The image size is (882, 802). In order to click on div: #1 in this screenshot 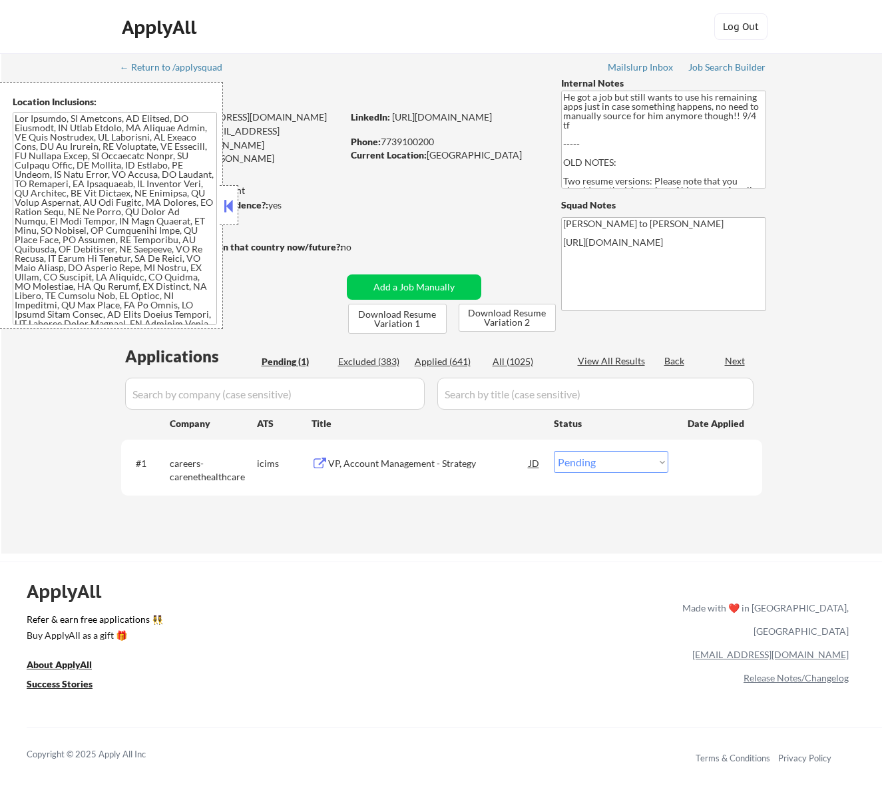, I will do `click(147, 463)`.